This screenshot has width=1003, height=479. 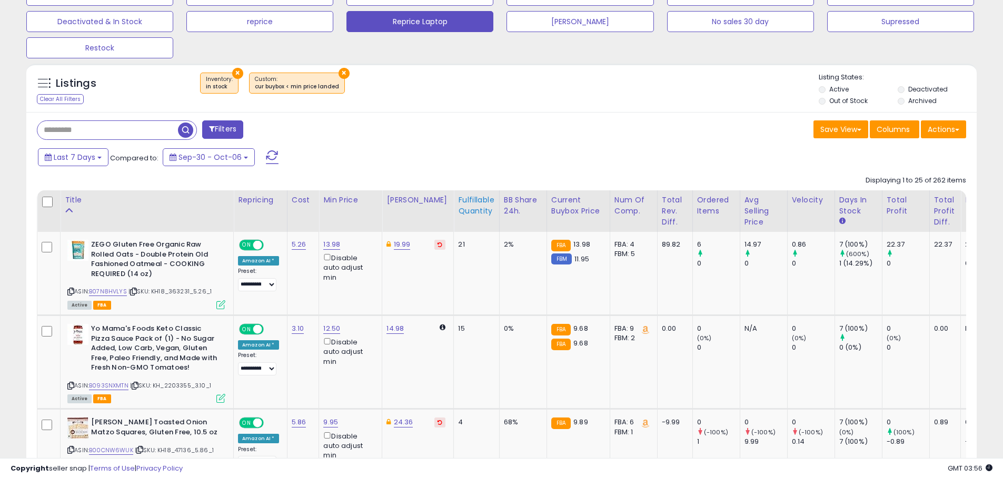 What do you see at coordinates (718, 245) in the screenshot?
I see `div: 6` at bounding box center [718, 245].